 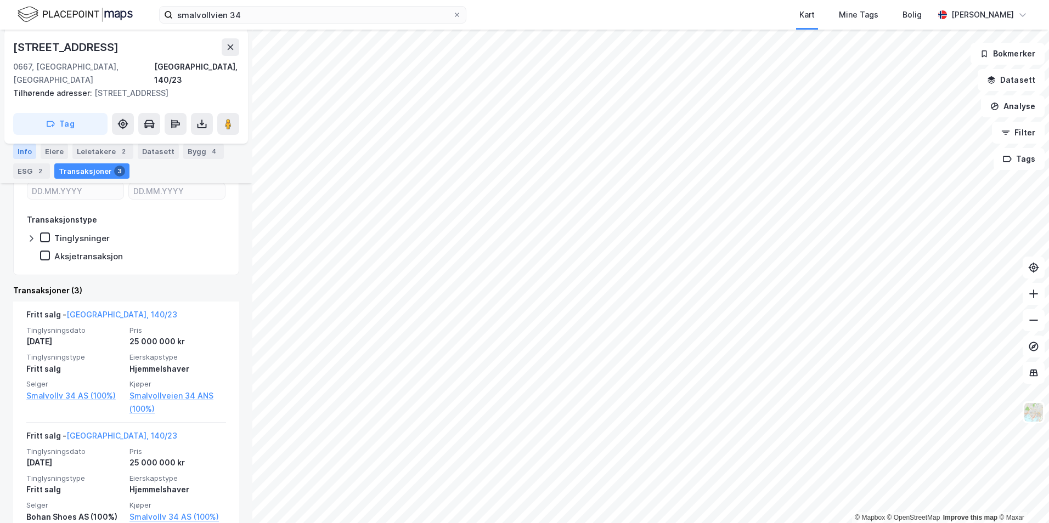 I want to click on input: Søk på adresse, matrikkel, gårdeiere, leietakere eller personer, so click(x=313, y=15).